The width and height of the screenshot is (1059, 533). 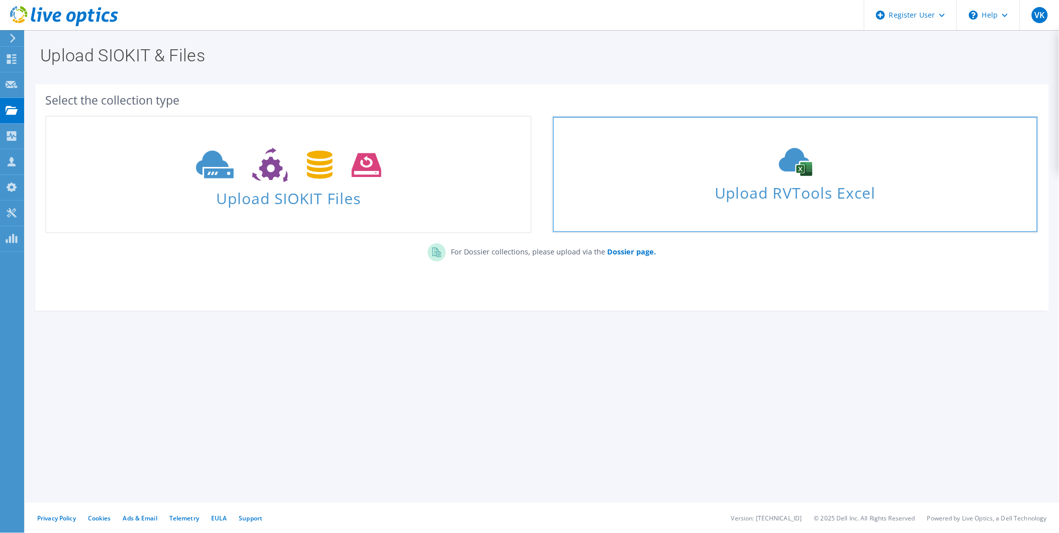 I want to click on div: Select the collection type, so click(x=542, y=100).